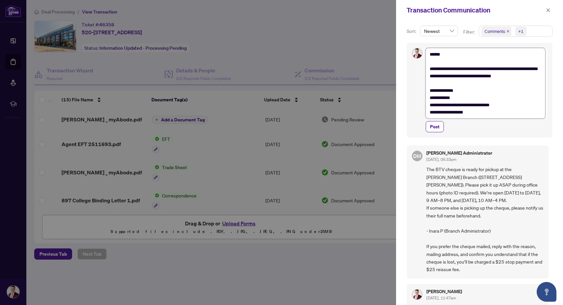  What do you see at coordinates (475, 10) in the screenshot?
I see `div: Transaction Communication` at bounding box center [475, 10].